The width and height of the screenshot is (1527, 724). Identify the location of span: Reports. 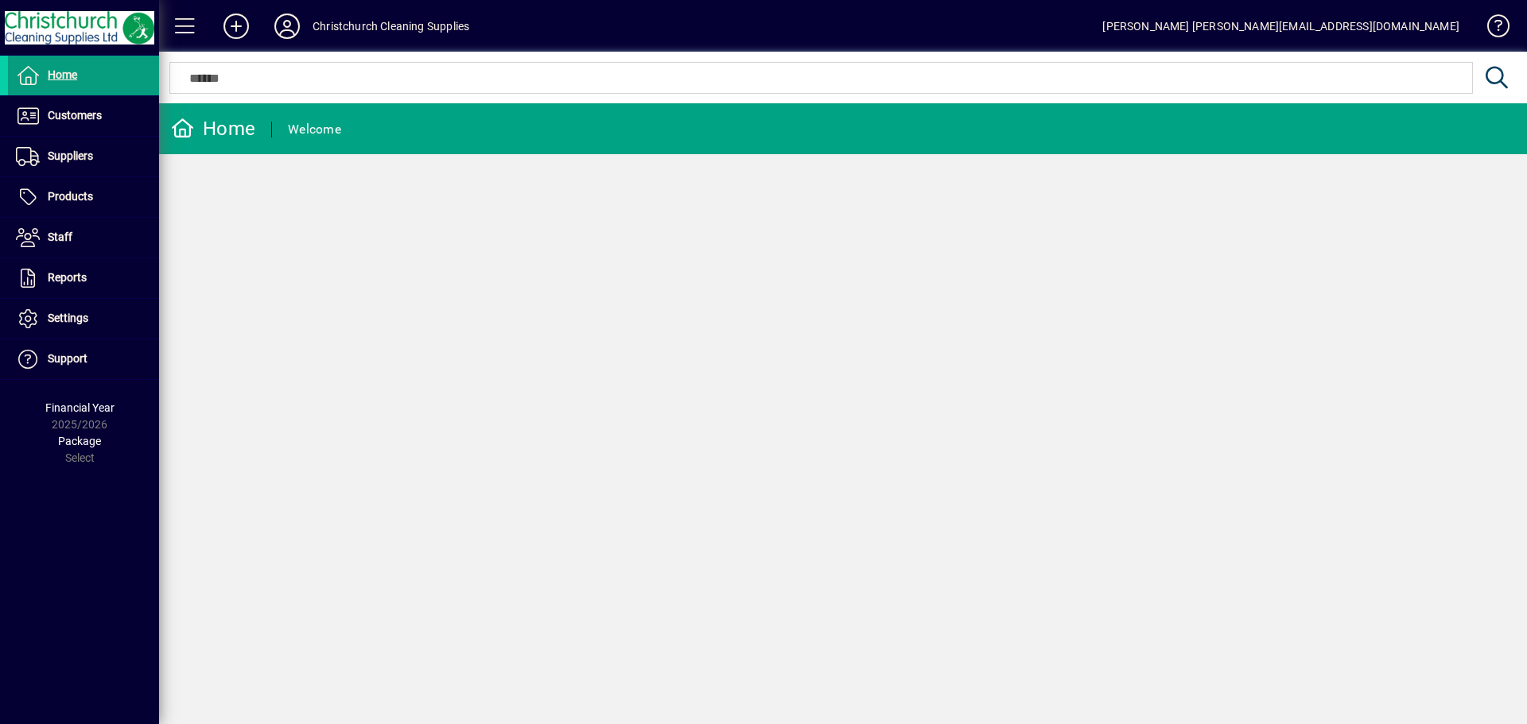
(67, 277).